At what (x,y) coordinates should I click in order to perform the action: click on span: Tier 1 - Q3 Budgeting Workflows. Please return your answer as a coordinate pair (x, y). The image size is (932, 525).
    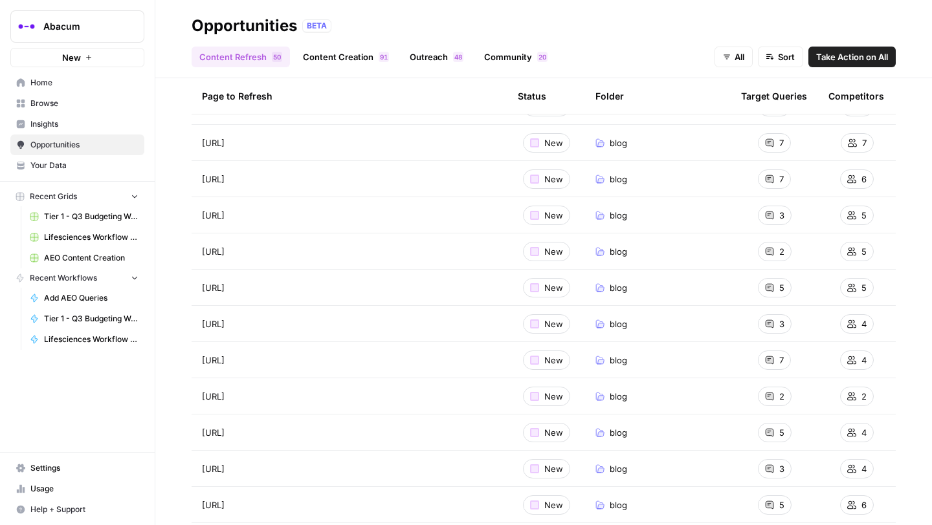
    Looking at the image, I should click on (91, 319).